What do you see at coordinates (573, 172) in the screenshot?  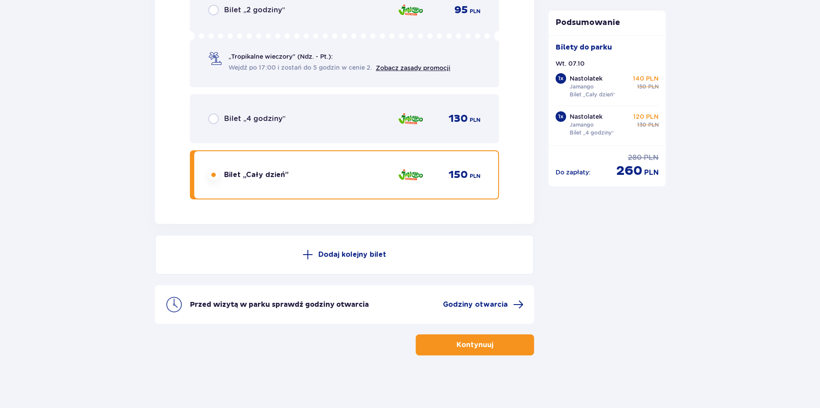 I see `p: Do zapłaty :` at bounding box center [573, 172].